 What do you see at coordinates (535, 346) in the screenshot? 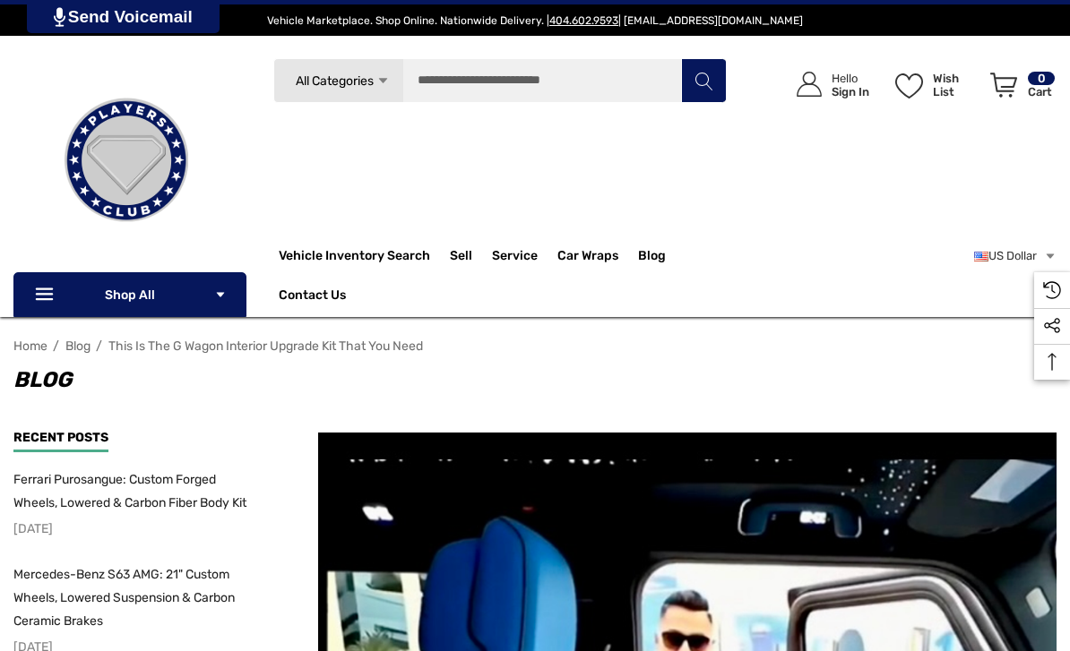
I see `nav: Breadcrumb` at bounding box center [535, 346].